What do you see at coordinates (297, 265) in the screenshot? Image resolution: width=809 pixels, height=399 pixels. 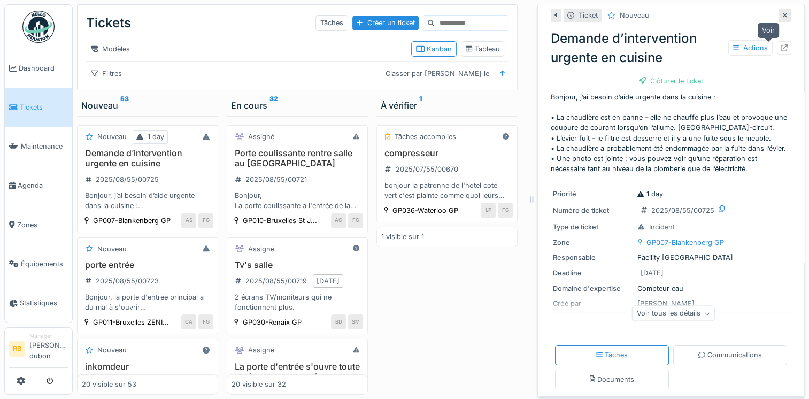 I see `h3: Tv's salle` at bounding box center [297, 265].